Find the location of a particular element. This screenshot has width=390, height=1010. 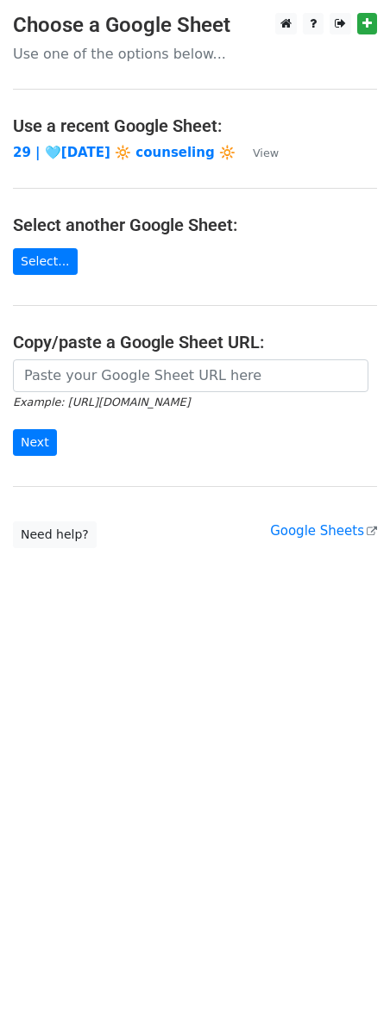

input: Paste your Google Sheet URL here is located at coordinates (190, 376).